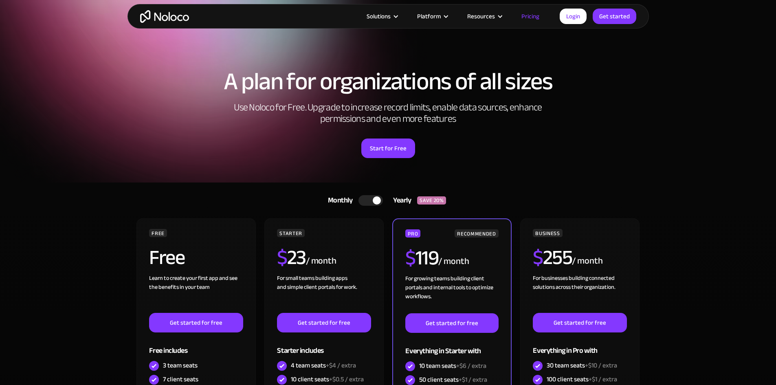 This screenshot has width=776, height=385. I want to click on div: For small teams building apps and simple client portals for work. ‍, so click(324, 293).